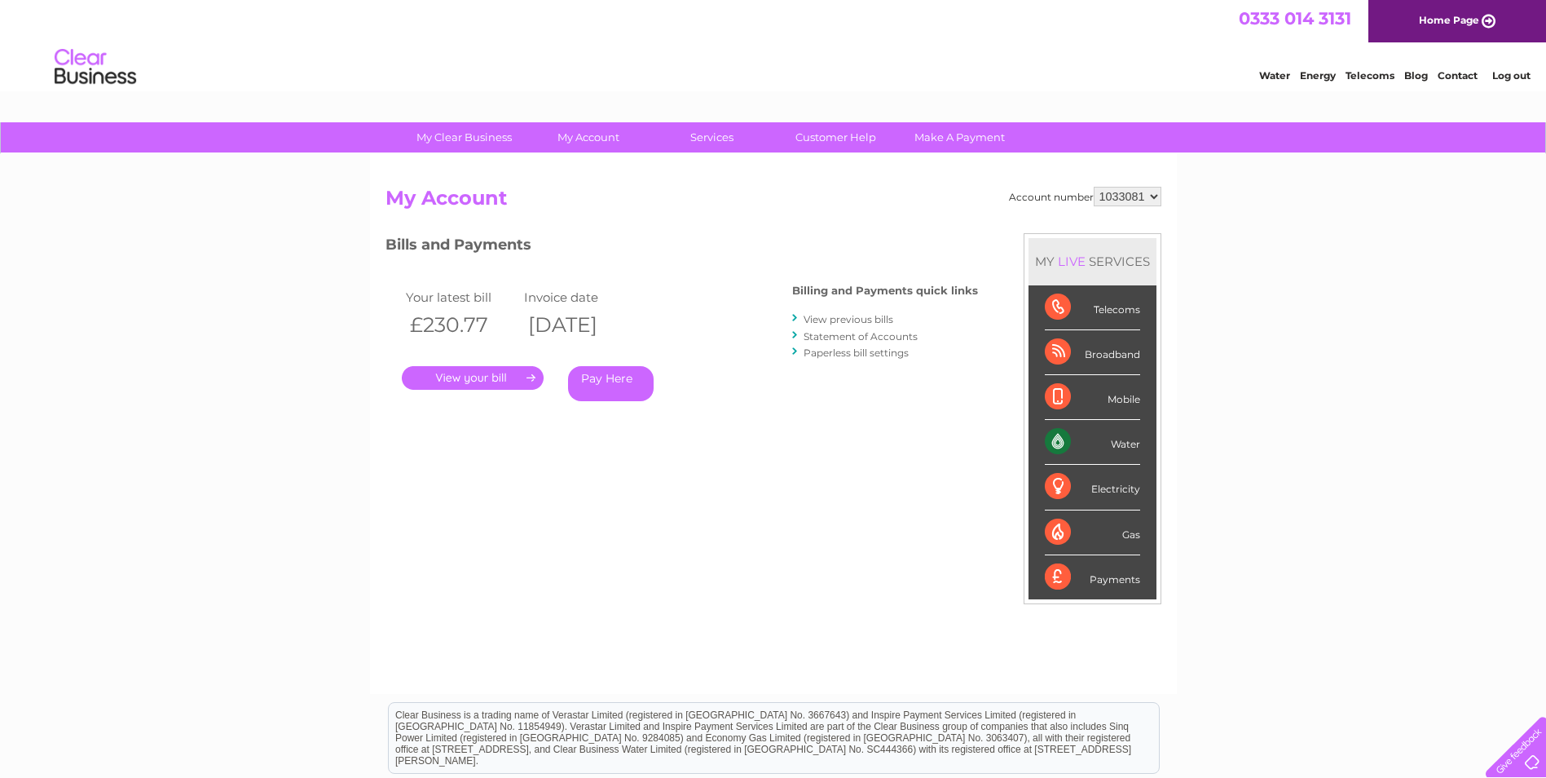 Image resolution: width=1546 pixels, height=778 pixels. Describe the element at coordinates (1092, 261) in the screenshot. I see `div: MY SERVICES` at that location.